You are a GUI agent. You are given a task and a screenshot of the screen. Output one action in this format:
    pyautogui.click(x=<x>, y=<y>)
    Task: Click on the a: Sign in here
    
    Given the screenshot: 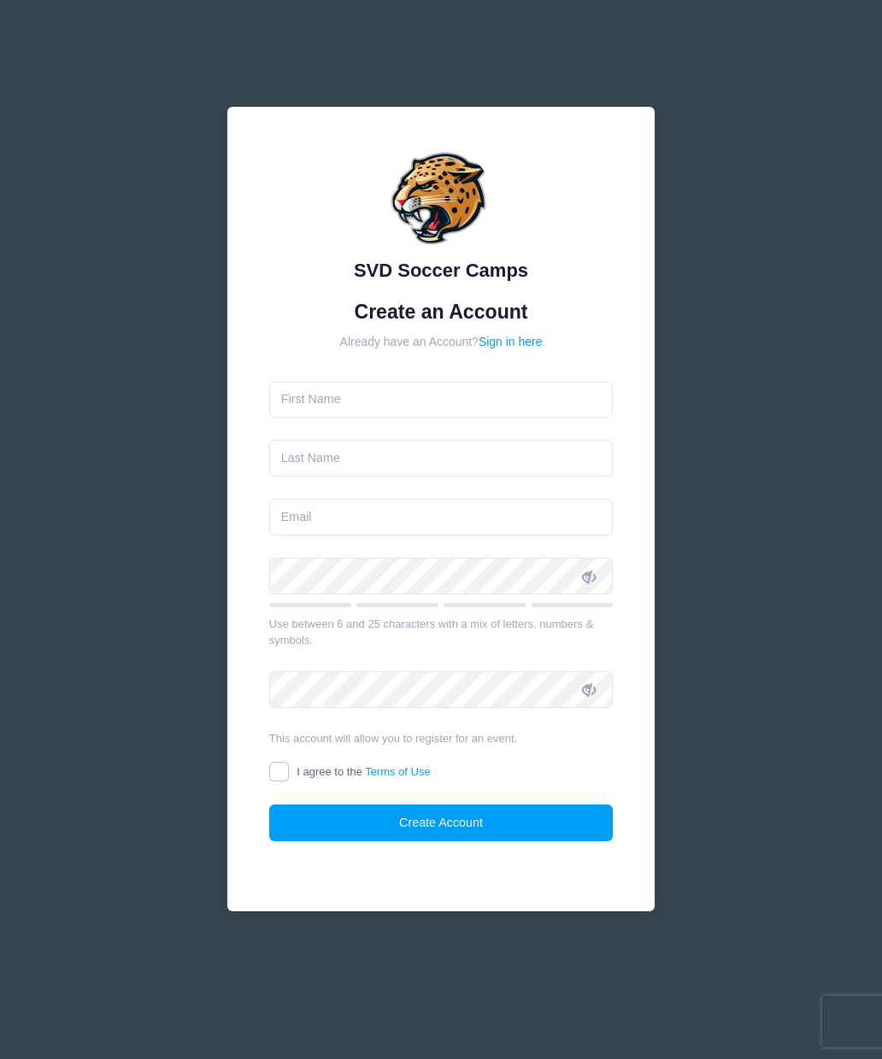 What is the action you would take?
    pyautogui.click(x=510, y=342)
    